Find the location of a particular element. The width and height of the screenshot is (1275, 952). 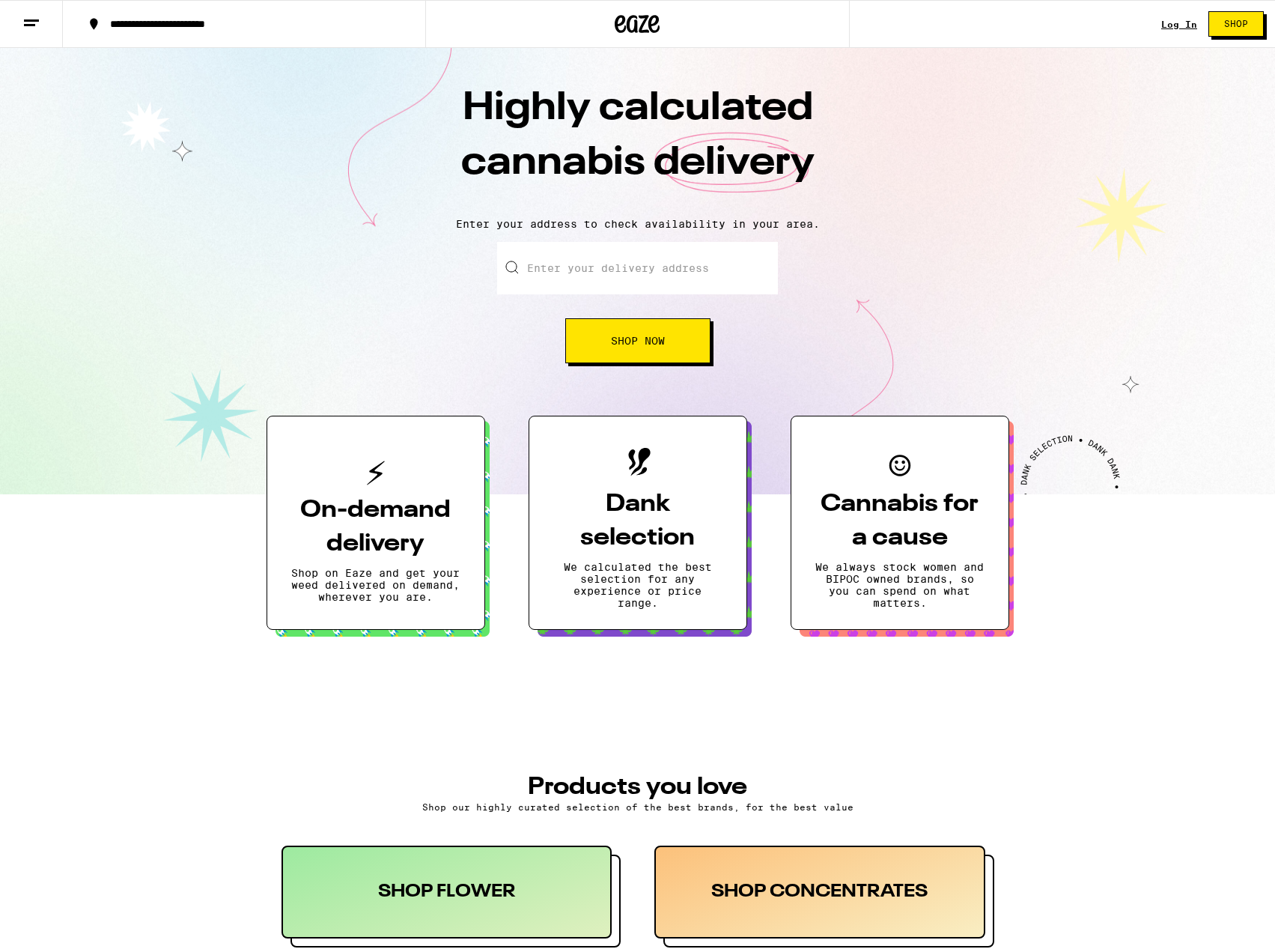

p: We always stock women and BIPOC owned brands, so you can spend on what matters. is located at coordinates (900, 585).